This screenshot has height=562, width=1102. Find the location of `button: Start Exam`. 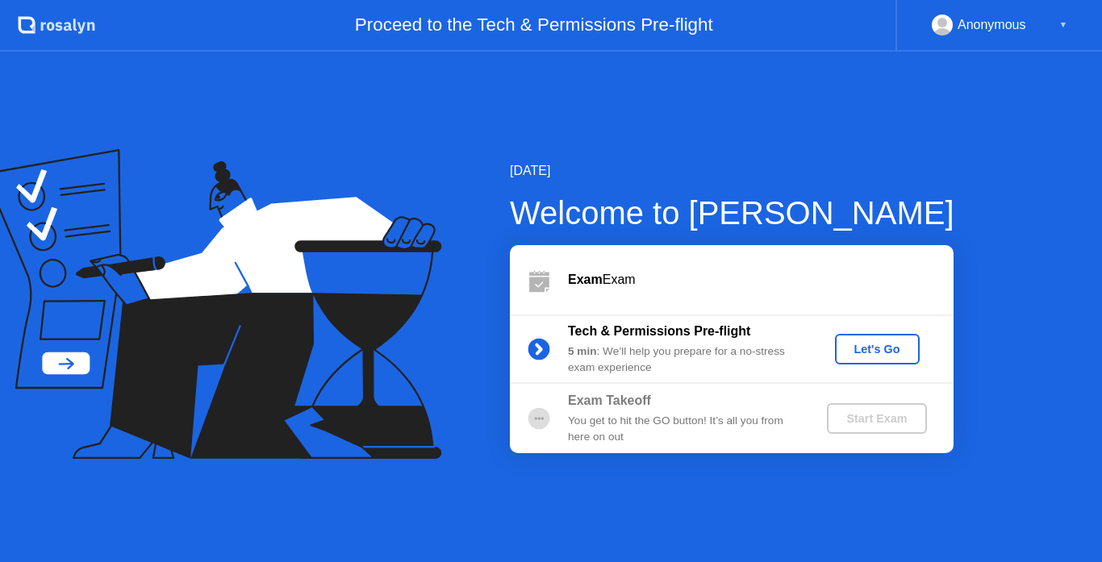

button: Start Exam is located at coordinates (876, 419).